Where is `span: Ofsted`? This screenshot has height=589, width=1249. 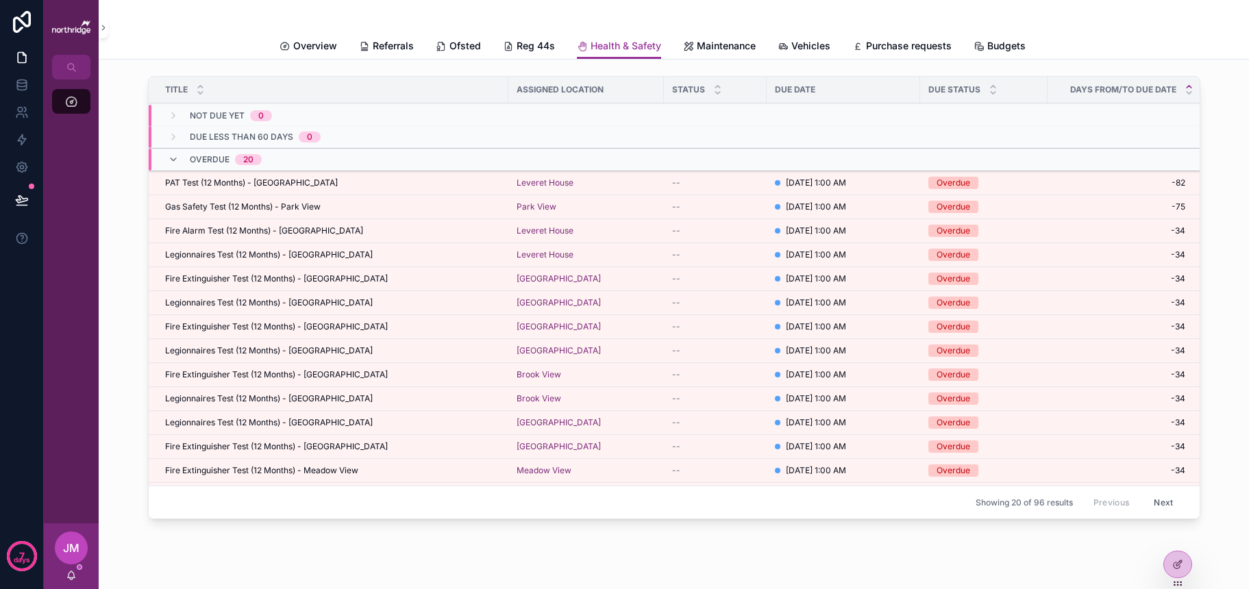
span: Ofsted is located at coordinates (465, 46).